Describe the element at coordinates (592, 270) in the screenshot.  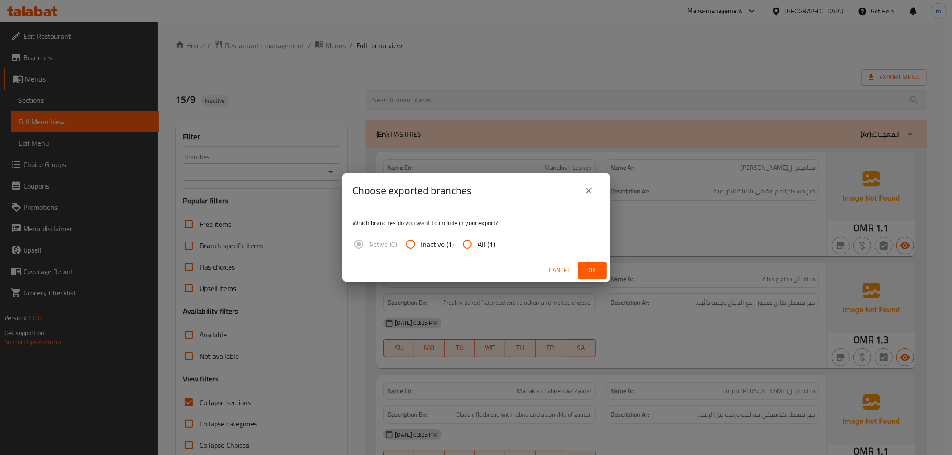
I see `span: Ok` at that location.